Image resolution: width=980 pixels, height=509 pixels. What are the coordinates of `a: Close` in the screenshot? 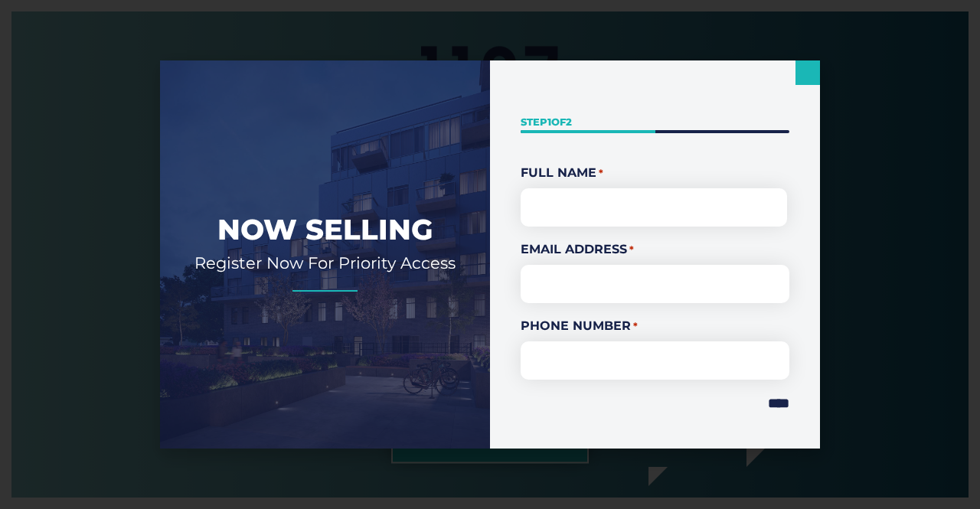 It's located at (808, 73).